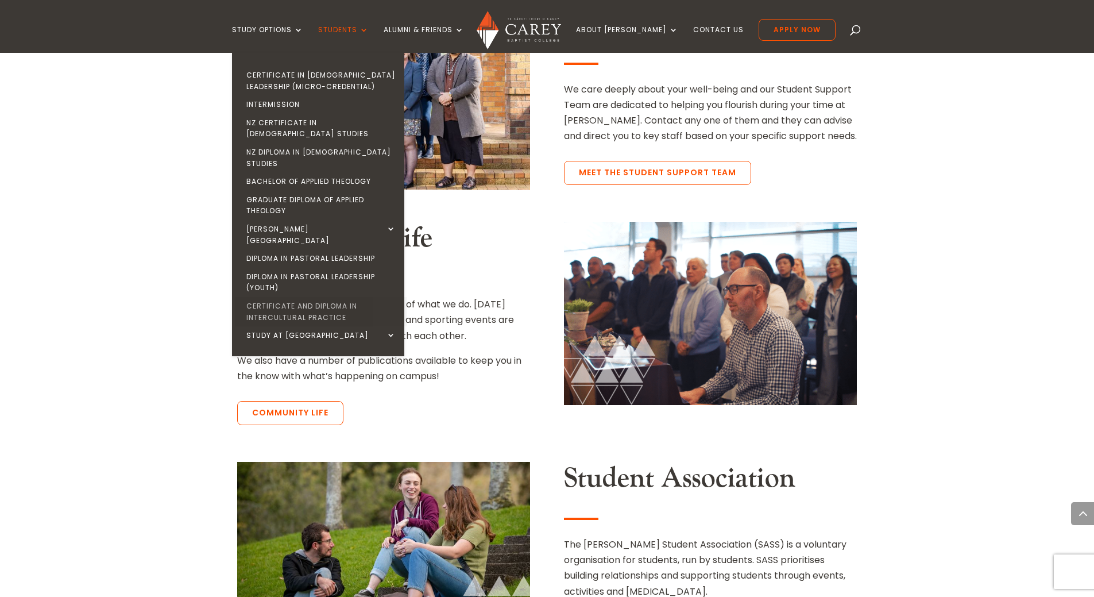 The image size is (1094, 597). What do you see at coordinates (321, 105) in the screenshot?
I see `a: Intermission` at bounding box center [321, 105].